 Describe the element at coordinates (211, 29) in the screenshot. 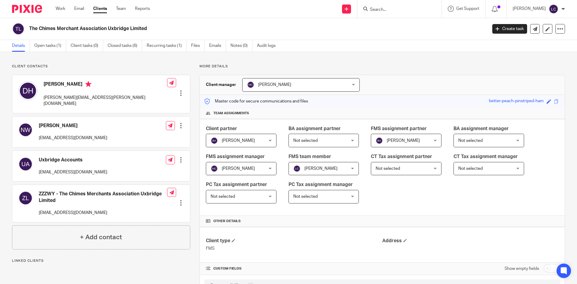

I see `h2: The Chimes Merchant Association Uxbridge Limited` at that location.